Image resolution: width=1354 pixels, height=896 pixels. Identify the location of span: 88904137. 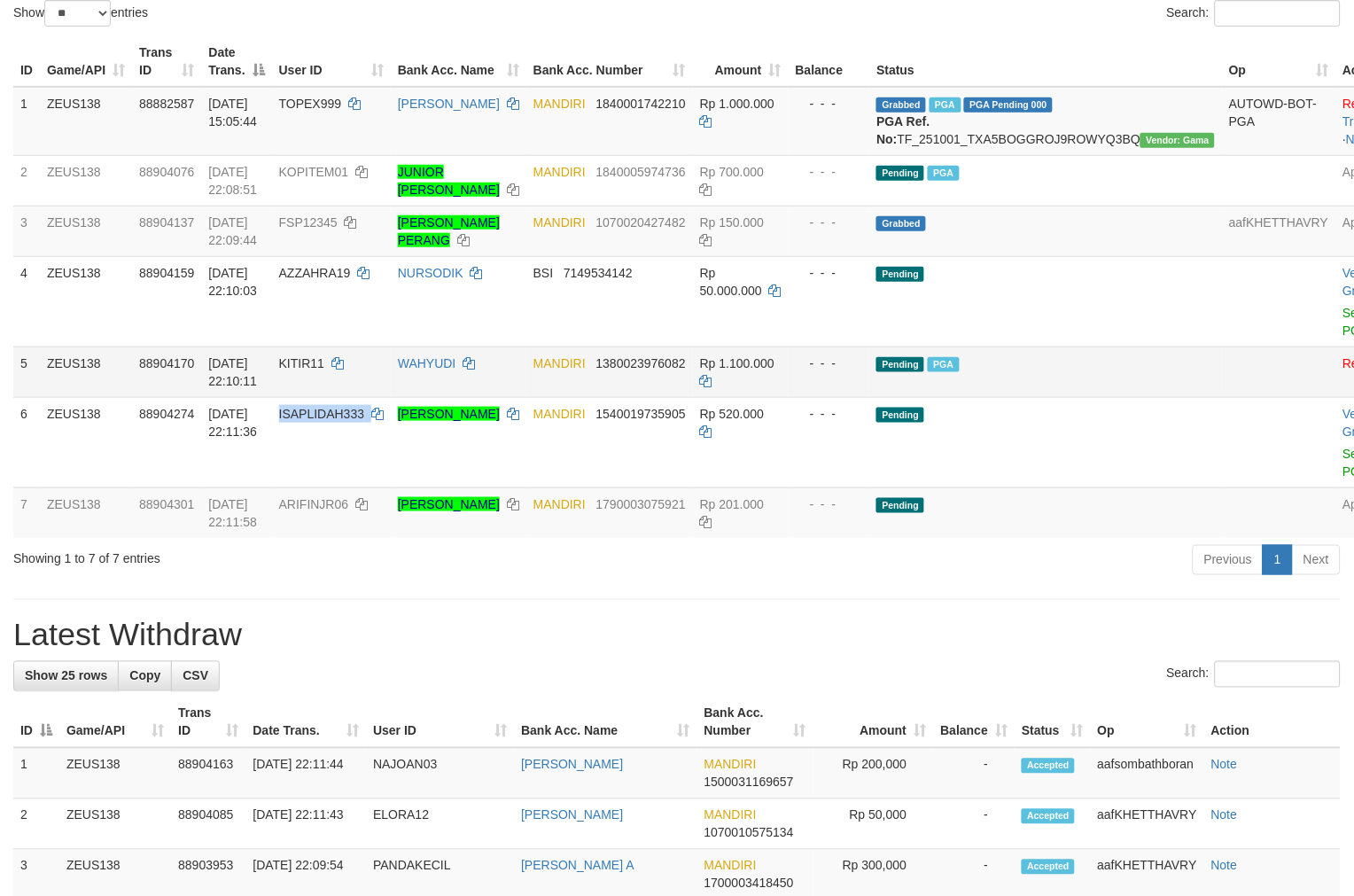
(167, 223).